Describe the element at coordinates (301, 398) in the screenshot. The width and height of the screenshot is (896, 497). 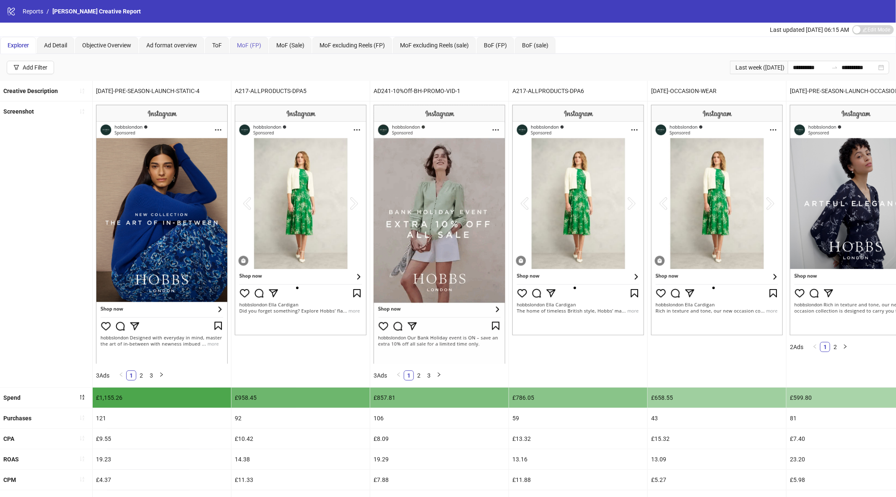
I see `div: £958.45` at that location.